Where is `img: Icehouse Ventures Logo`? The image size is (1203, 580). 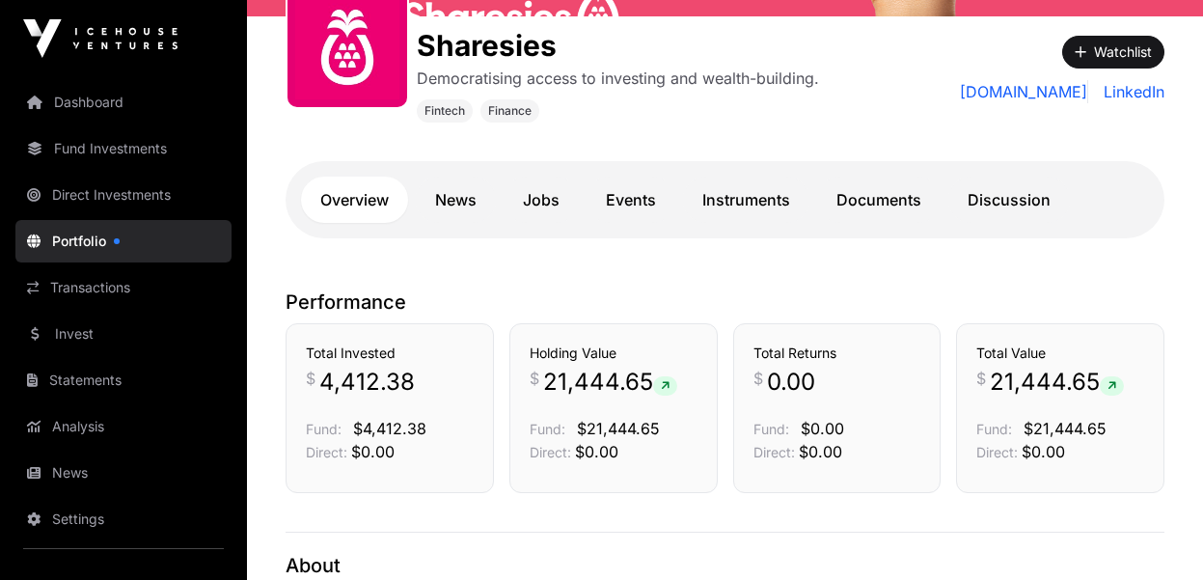 img: Icehouse Ventures Logo is located at coordinates (100, 39).